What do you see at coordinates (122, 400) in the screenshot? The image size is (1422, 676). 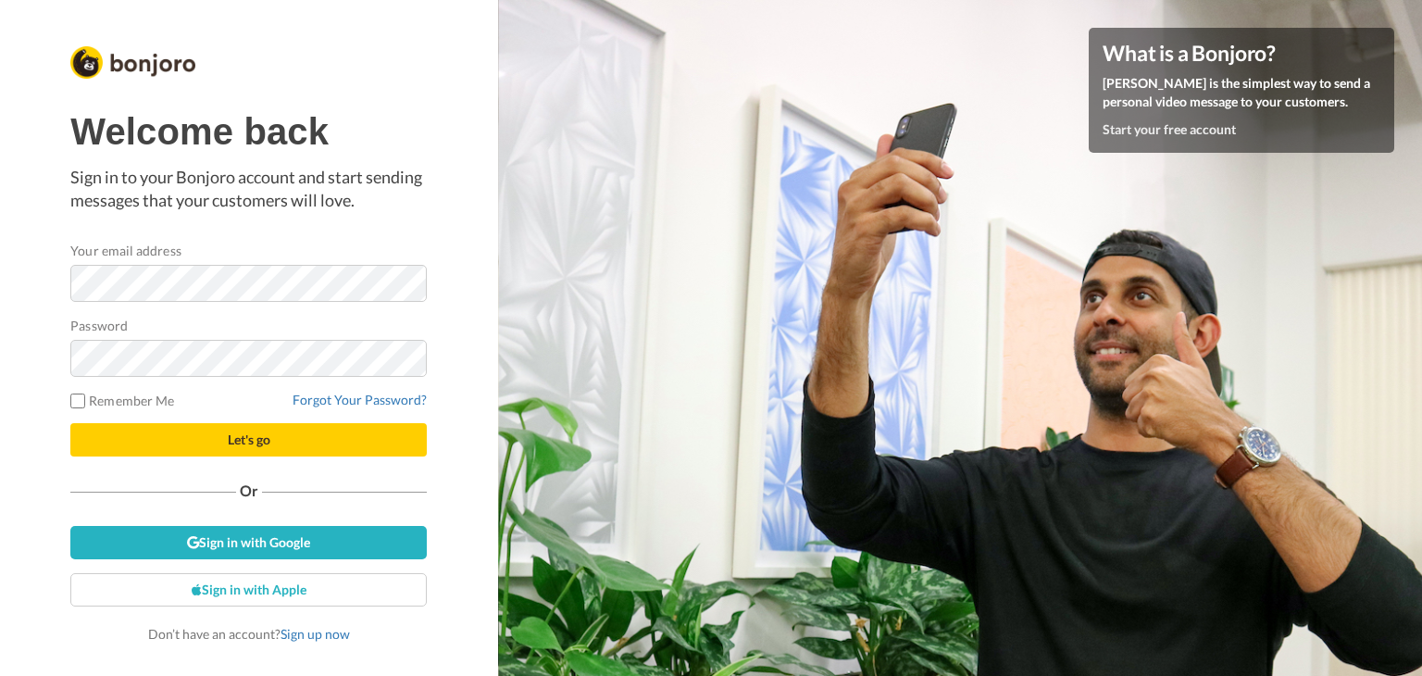 I see `label: Remember Me` at bounding box center [122, 400].